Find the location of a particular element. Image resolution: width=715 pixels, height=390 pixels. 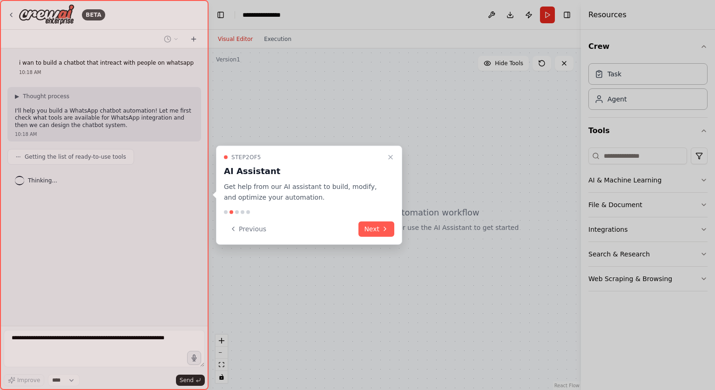

button: Previous is located at coordinates (248, 229).